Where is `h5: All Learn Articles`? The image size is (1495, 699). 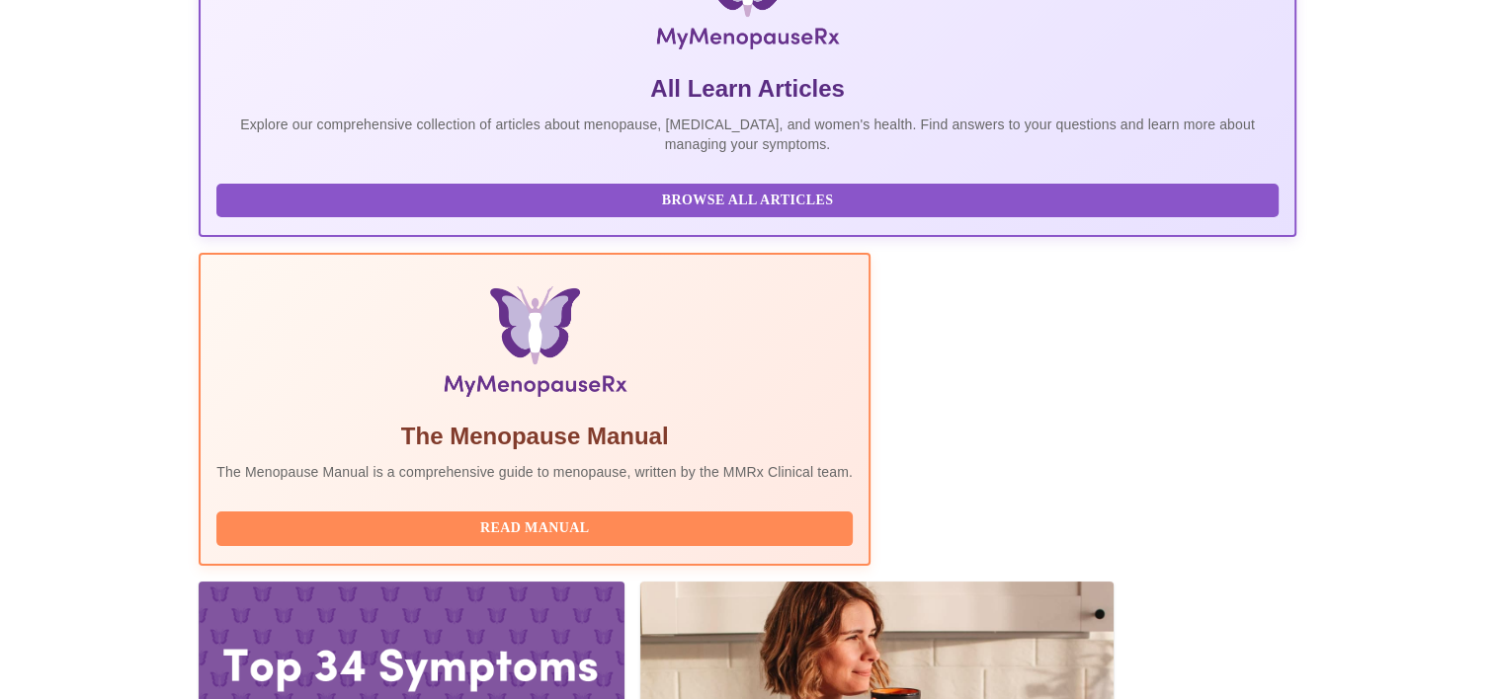 h5: All Learn Articles is located at coordinates (747, 89).